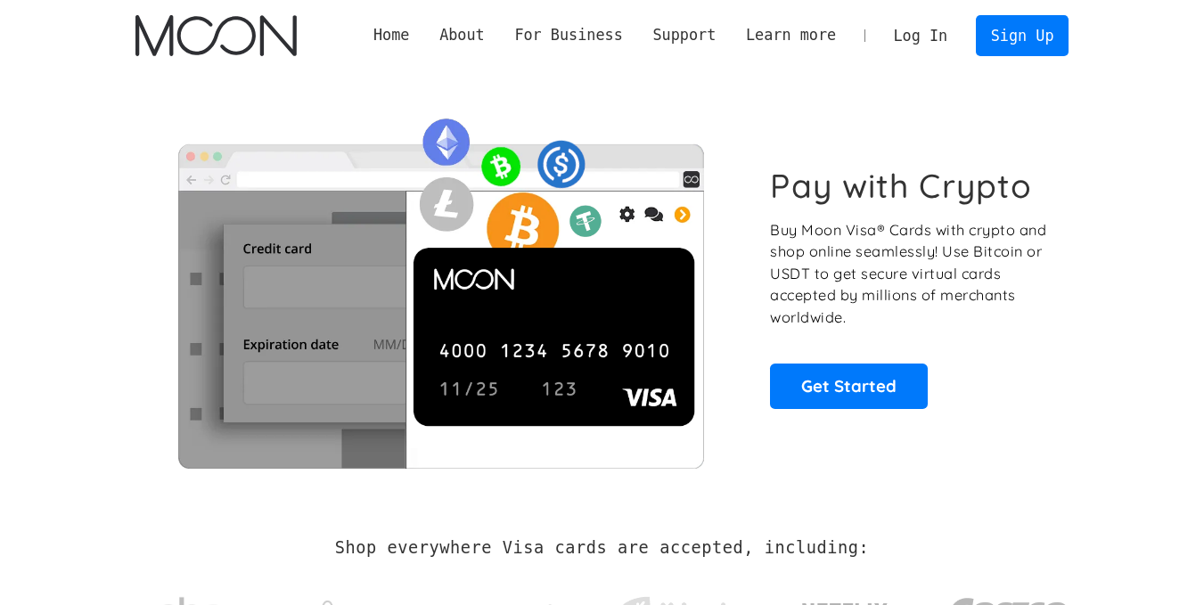  What do you see at coordinates (601, 548) in the screenshot?
I see `h2: Shop everywhere Visa cards are accepted, including:` at bounding box center [601, 548].